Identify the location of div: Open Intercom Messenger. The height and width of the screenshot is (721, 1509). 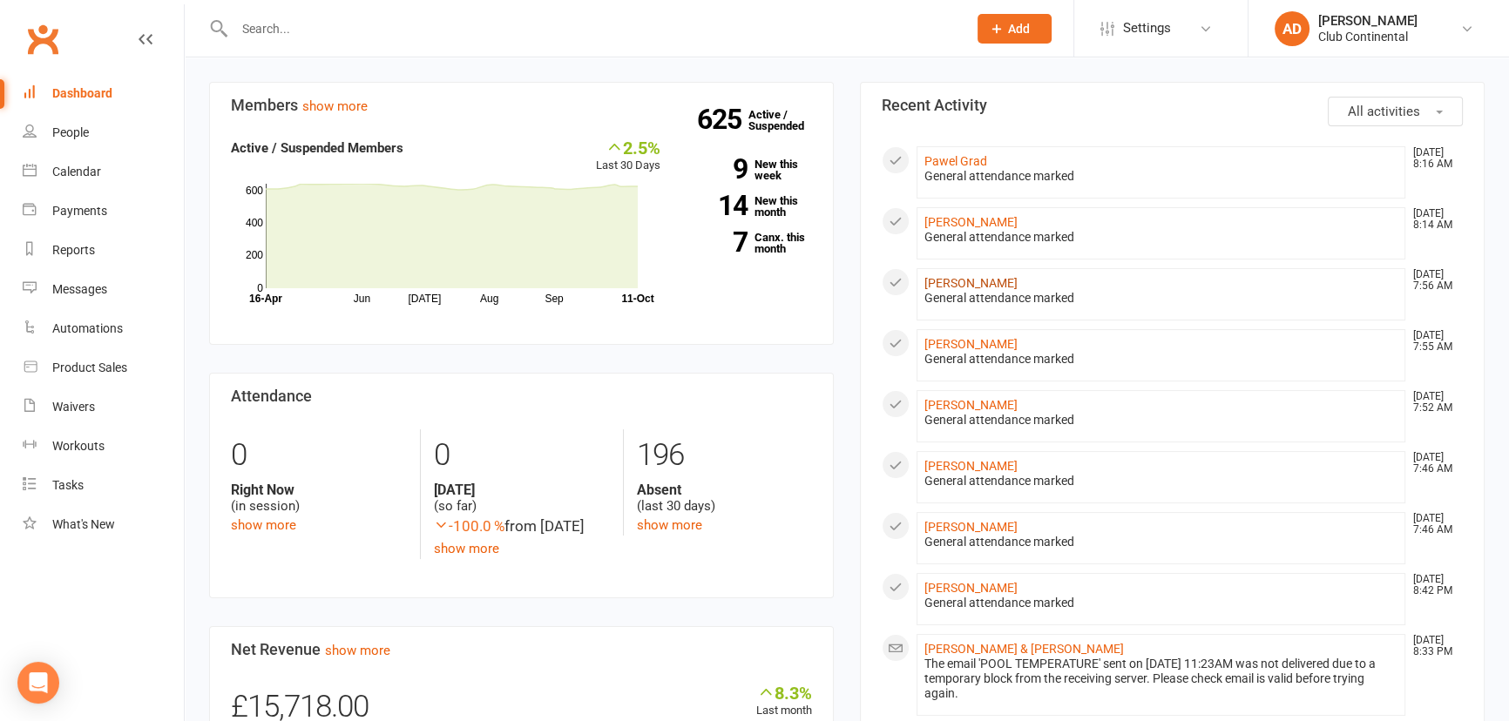
(38, 683).